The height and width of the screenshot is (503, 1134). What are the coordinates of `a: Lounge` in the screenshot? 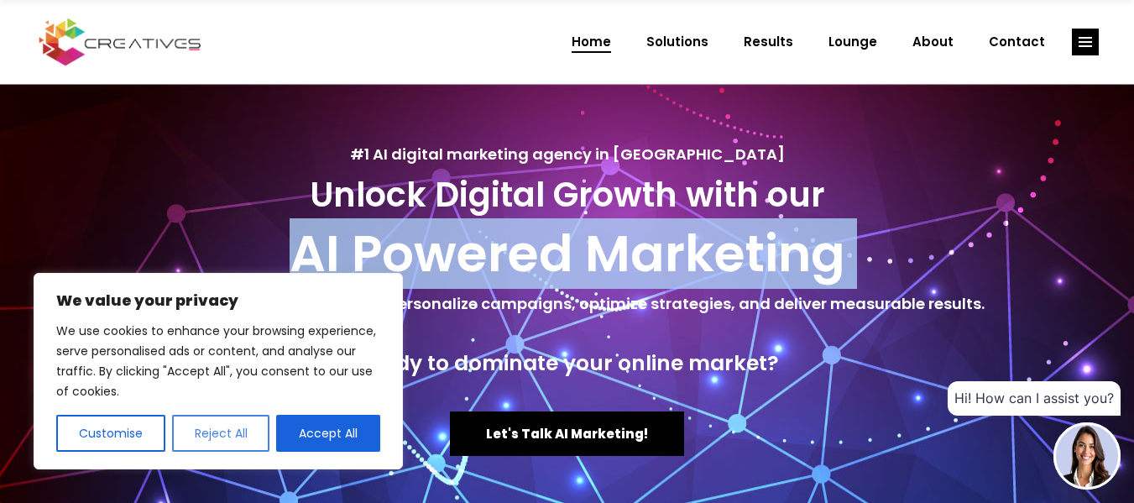 It's located at (853, 42).